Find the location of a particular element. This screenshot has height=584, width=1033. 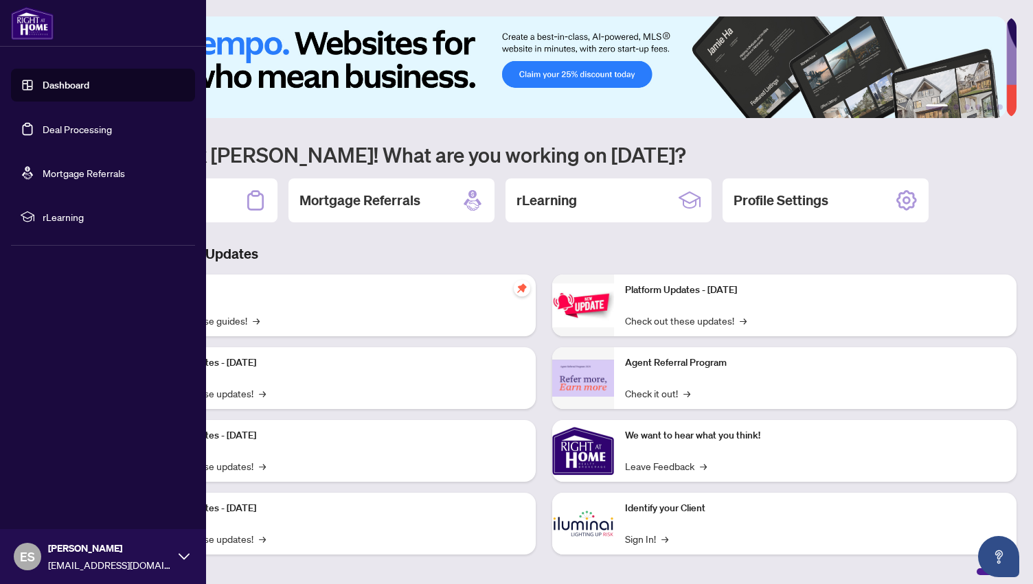

p: Agent Referral Program is located at coordinates (815, 363).